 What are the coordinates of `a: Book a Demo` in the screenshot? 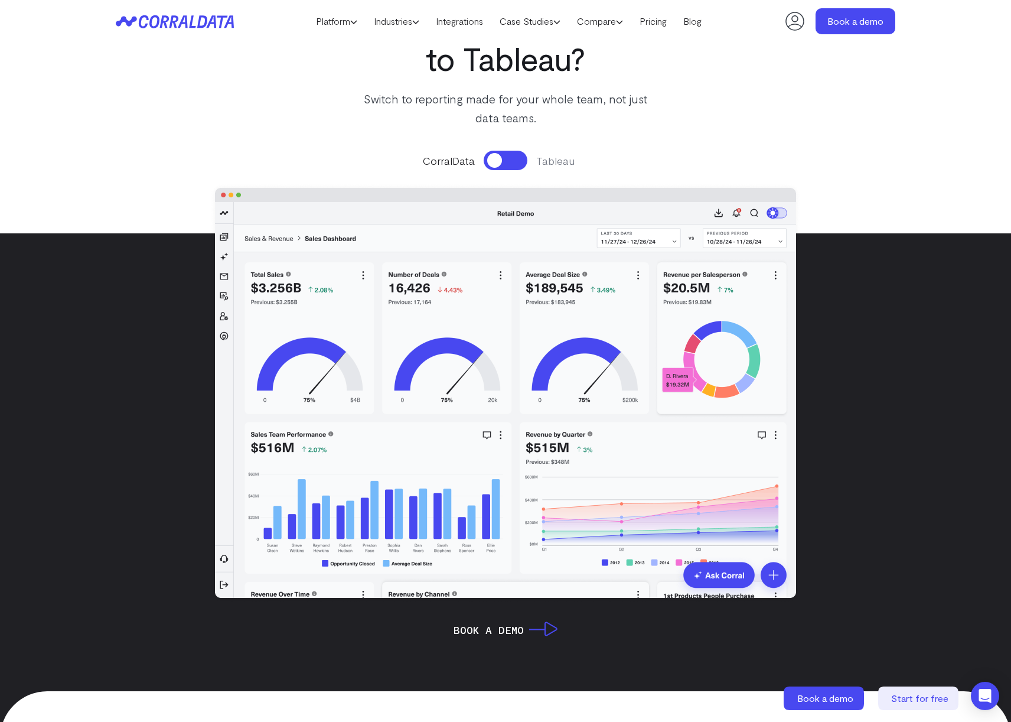 It's located at (506, 630).